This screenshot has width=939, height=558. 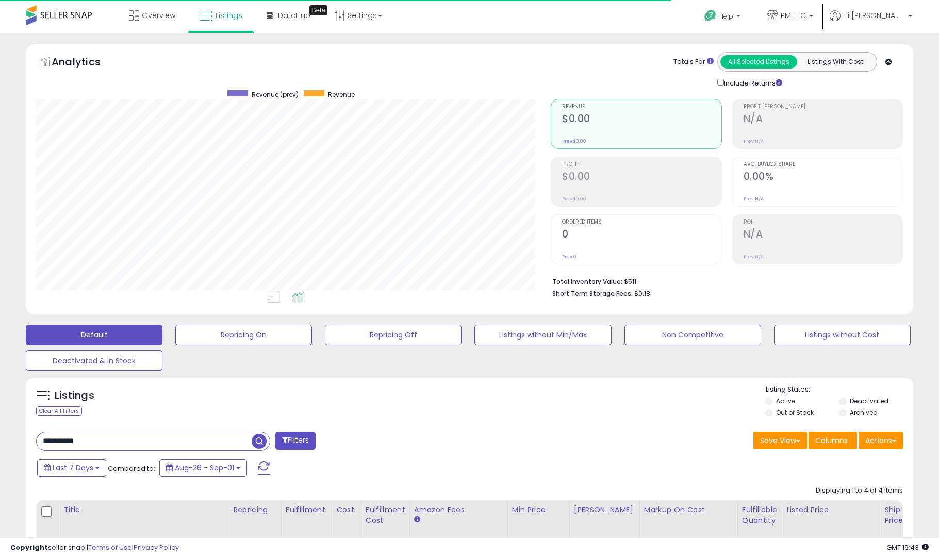 I want to click on span: Revenue (prev), so click(x=275, y=94).